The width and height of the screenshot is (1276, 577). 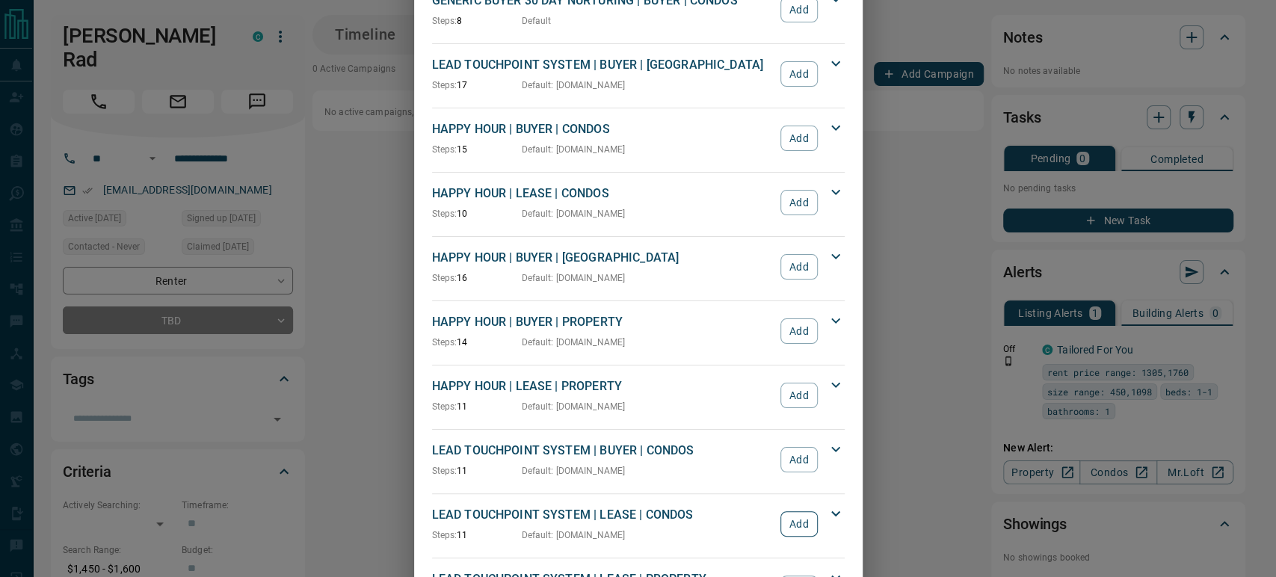 I want to click on p: HAPPY HOUR | LEASE | CONDOS, so click(x=603, y=194).